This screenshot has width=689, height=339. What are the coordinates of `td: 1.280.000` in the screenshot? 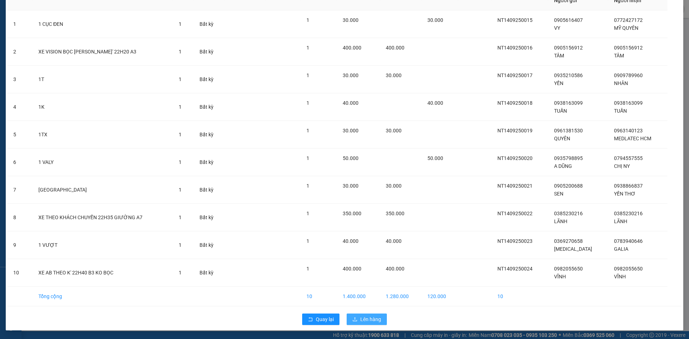 It's located at (401, 296).